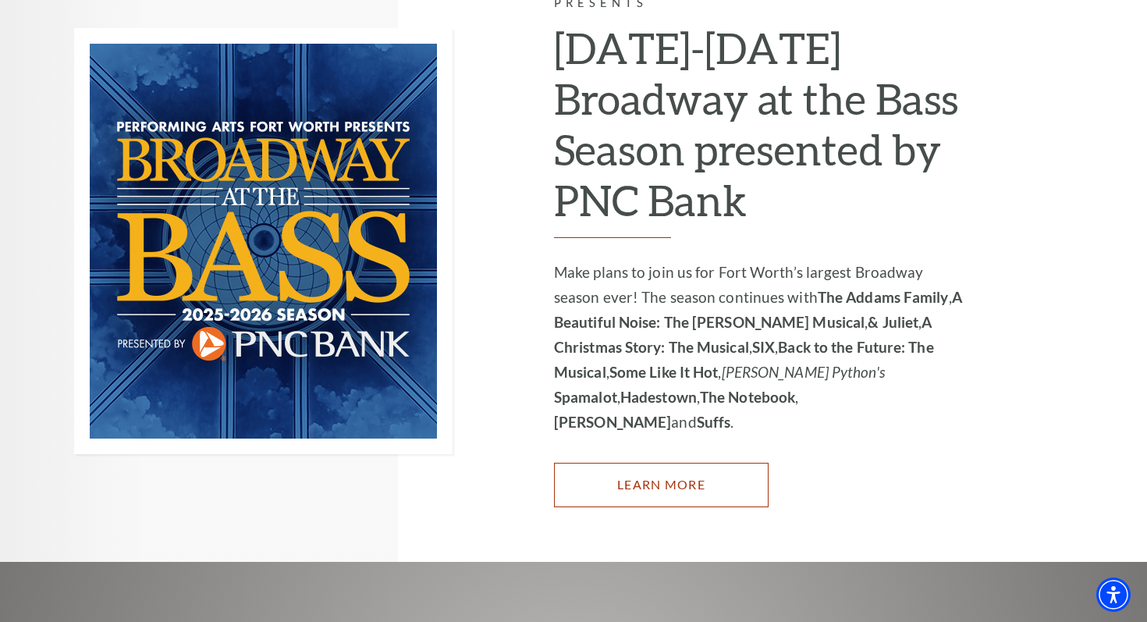  What do you see at coordinates (659, 396) in the screenshot?
I see `strong: Hadestown` at bounding box center [659, 396].